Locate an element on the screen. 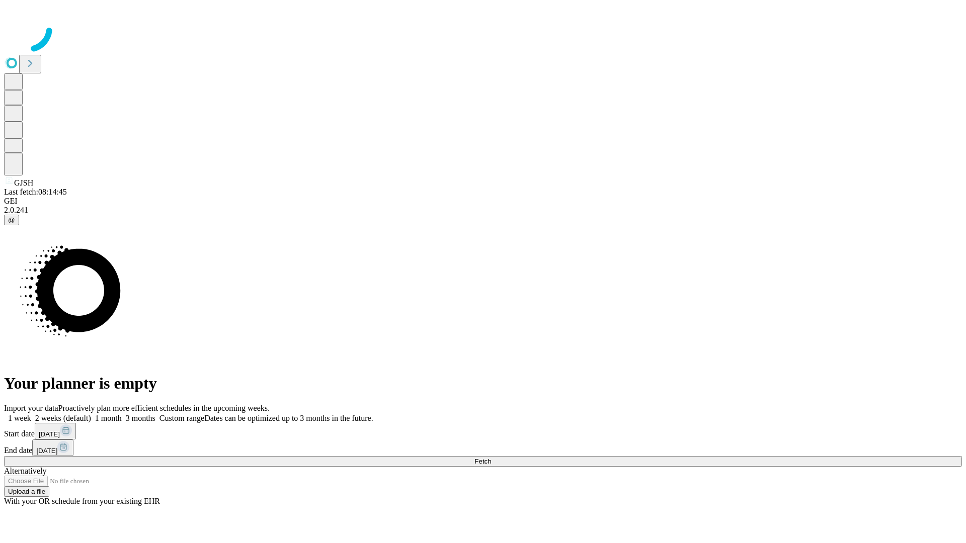 This screenshot has width=966, height=543. div: Start date is located at coordinates (483, 431).